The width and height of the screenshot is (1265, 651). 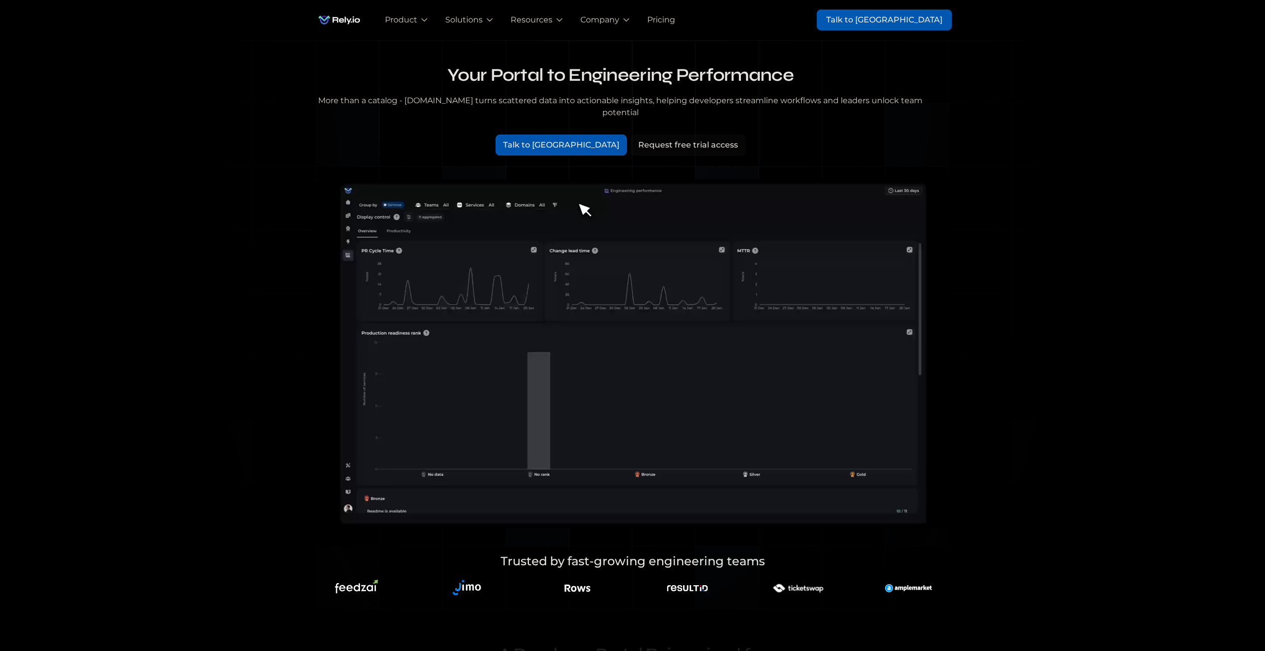 What do you see at coordinates (688, 145) in the screenshot?
I see `div: Request free trial access` at bounding box center [688, 145].